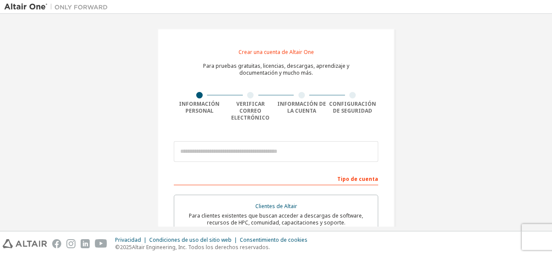 Image resolution: width=552 pixels, height=256 pixels. Describe the element at coordinates (276, 72) in the screenshot. I see `font: documentación y mucho más.` at that location.